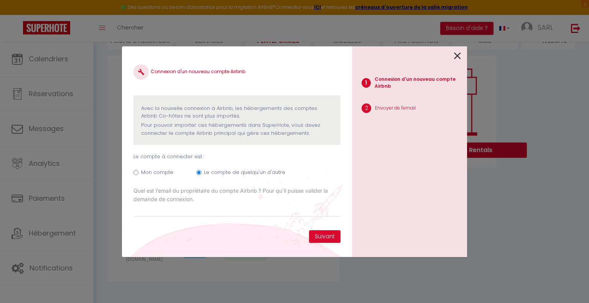  I want to click on label: Mon compte, so click(157, 173).